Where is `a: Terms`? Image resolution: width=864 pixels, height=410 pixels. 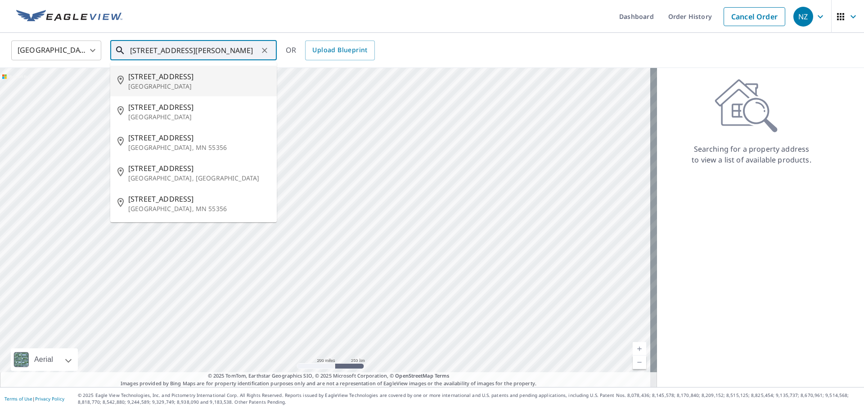 a: Terms is located at coordinates (442, 375).